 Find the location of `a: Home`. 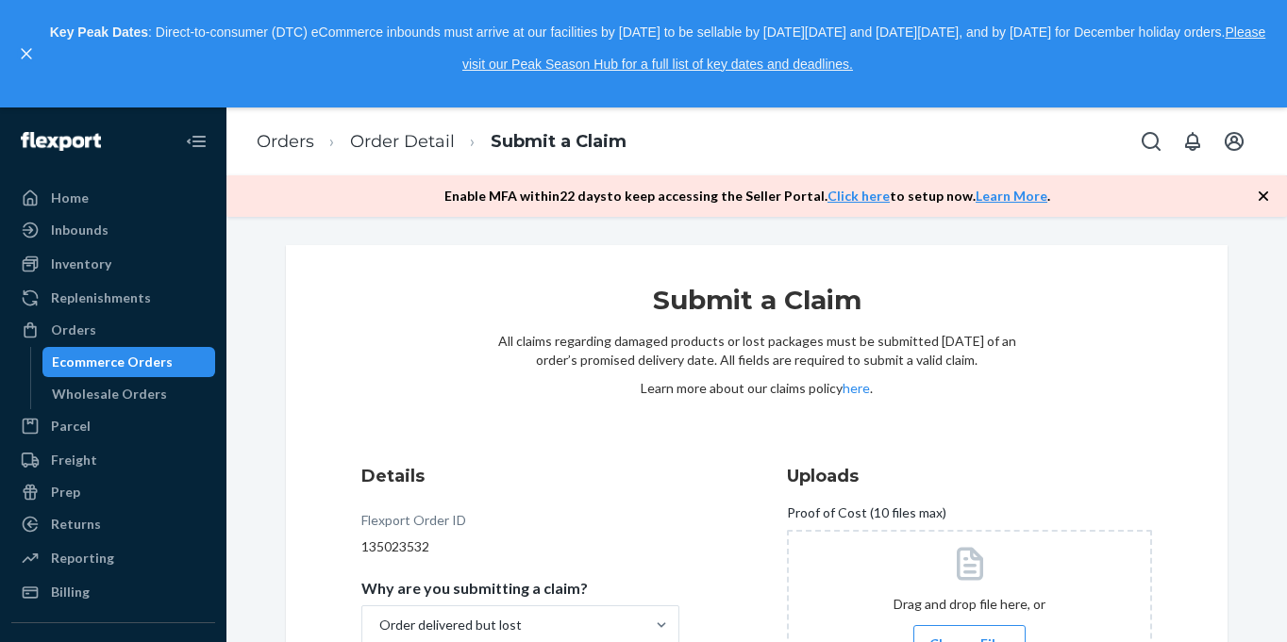

a: Home is located at coordinates (113, 198).